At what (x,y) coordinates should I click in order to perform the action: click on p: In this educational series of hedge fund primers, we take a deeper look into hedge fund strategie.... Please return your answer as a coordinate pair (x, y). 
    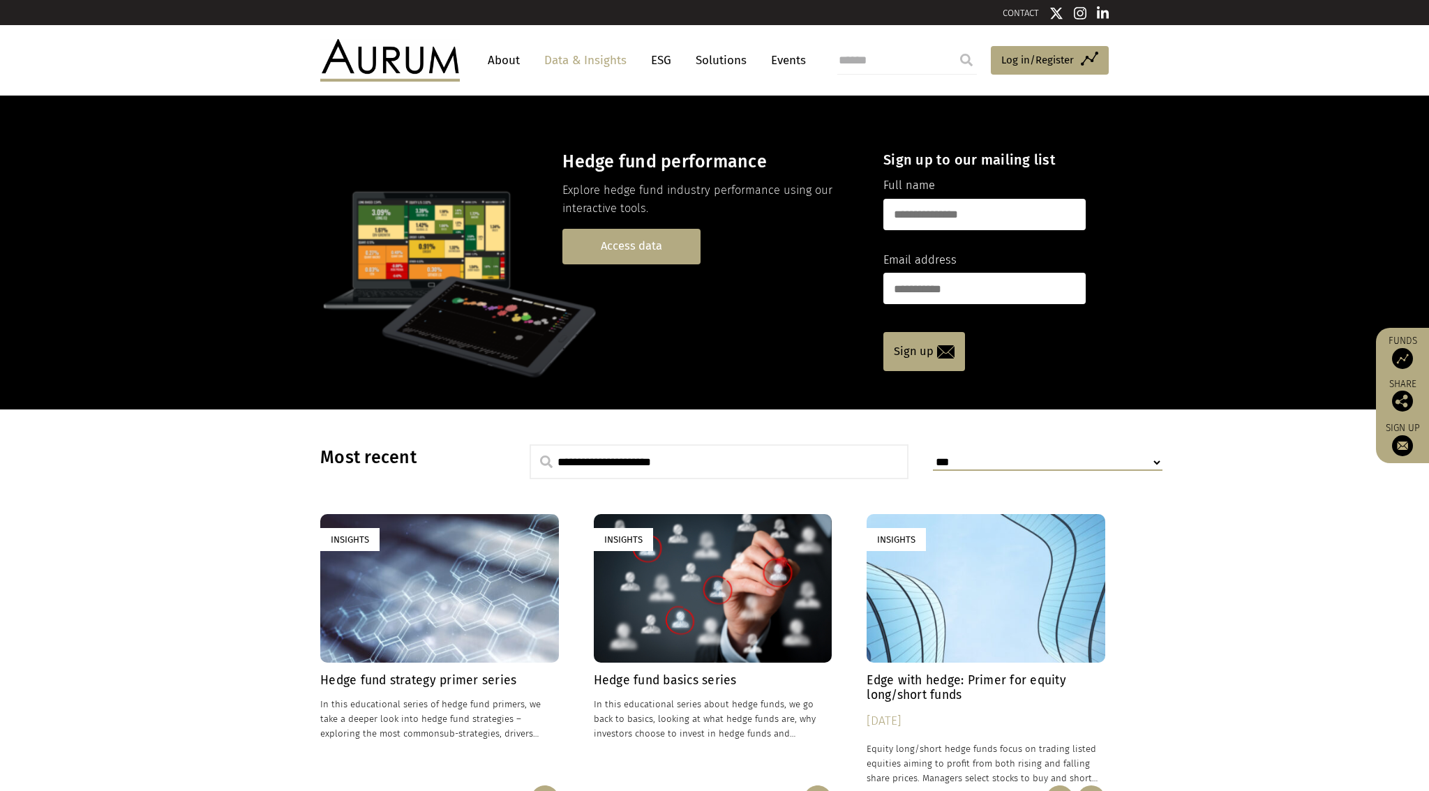
    Looking at the image, I should click on (440, 719).